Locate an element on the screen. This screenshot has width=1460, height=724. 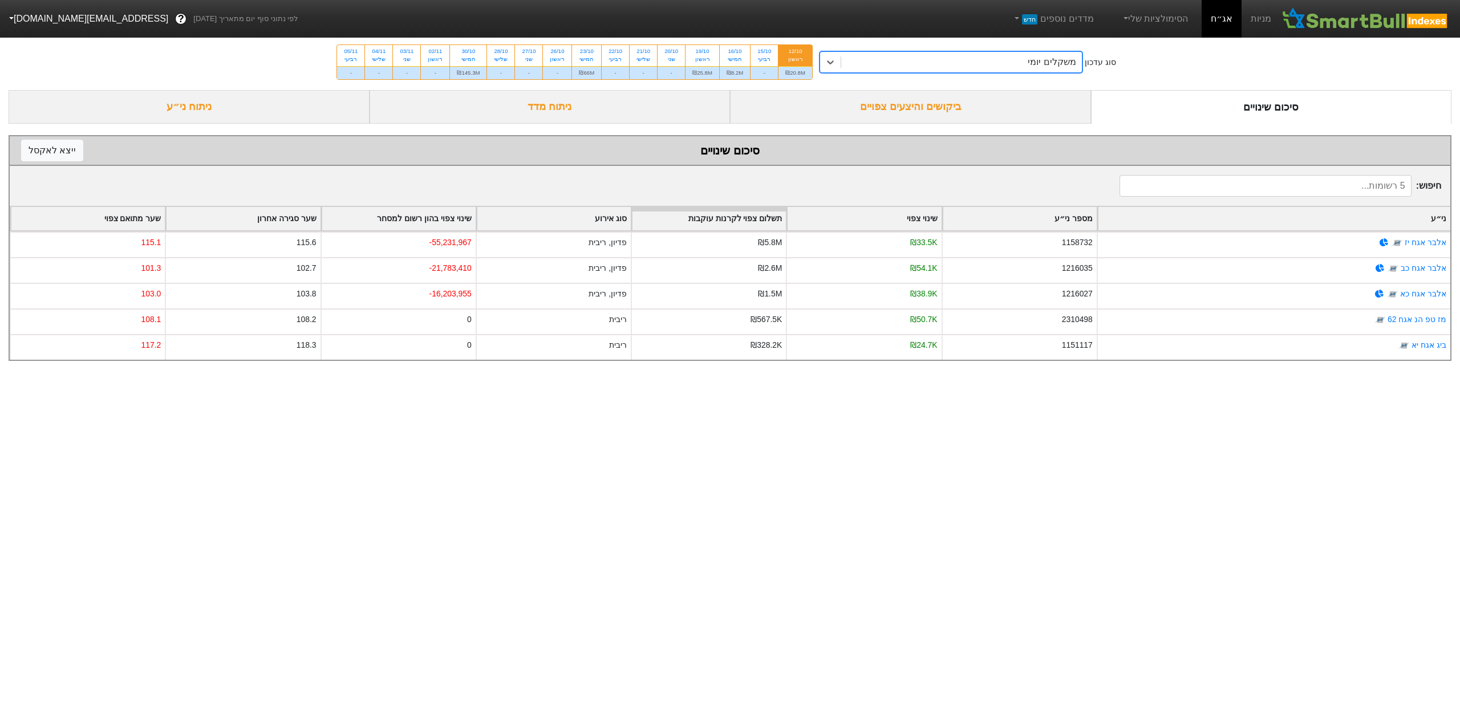
div: ₪8.2M is located at coordinates (735, 72).